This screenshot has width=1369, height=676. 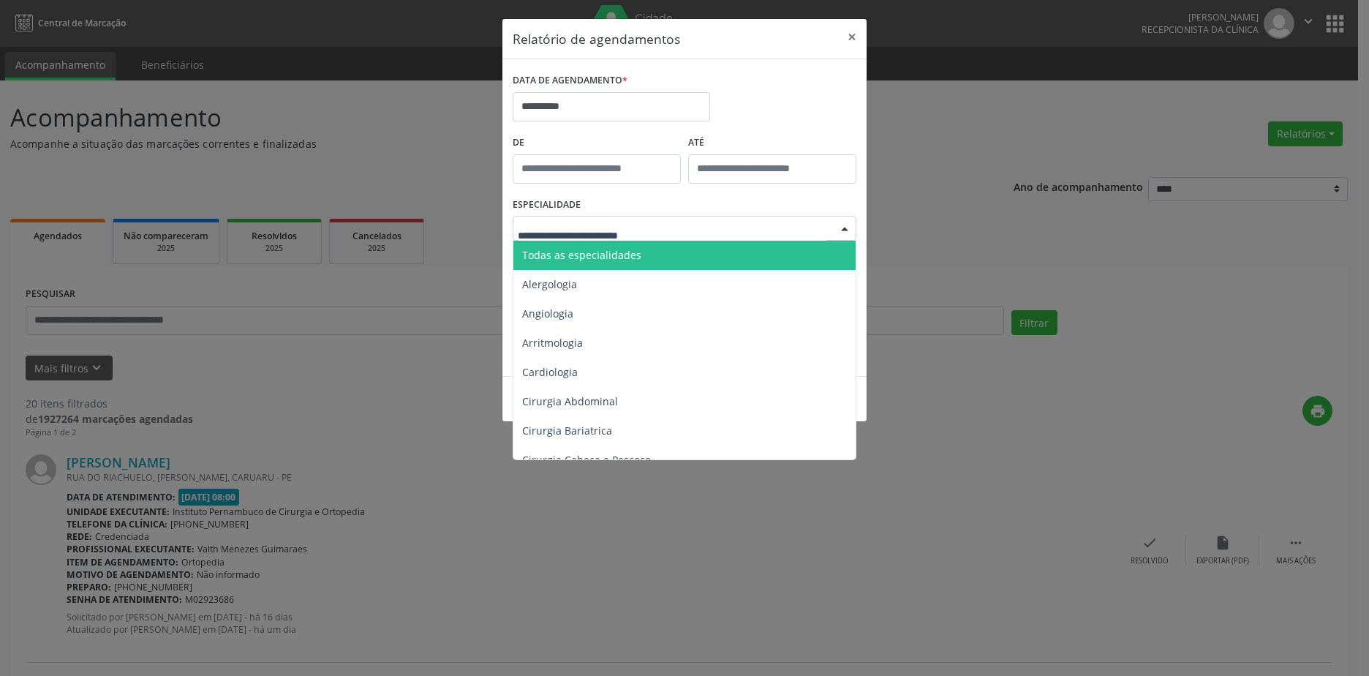 I want to click on span: Arritmologia, so click(x=552, y=342).